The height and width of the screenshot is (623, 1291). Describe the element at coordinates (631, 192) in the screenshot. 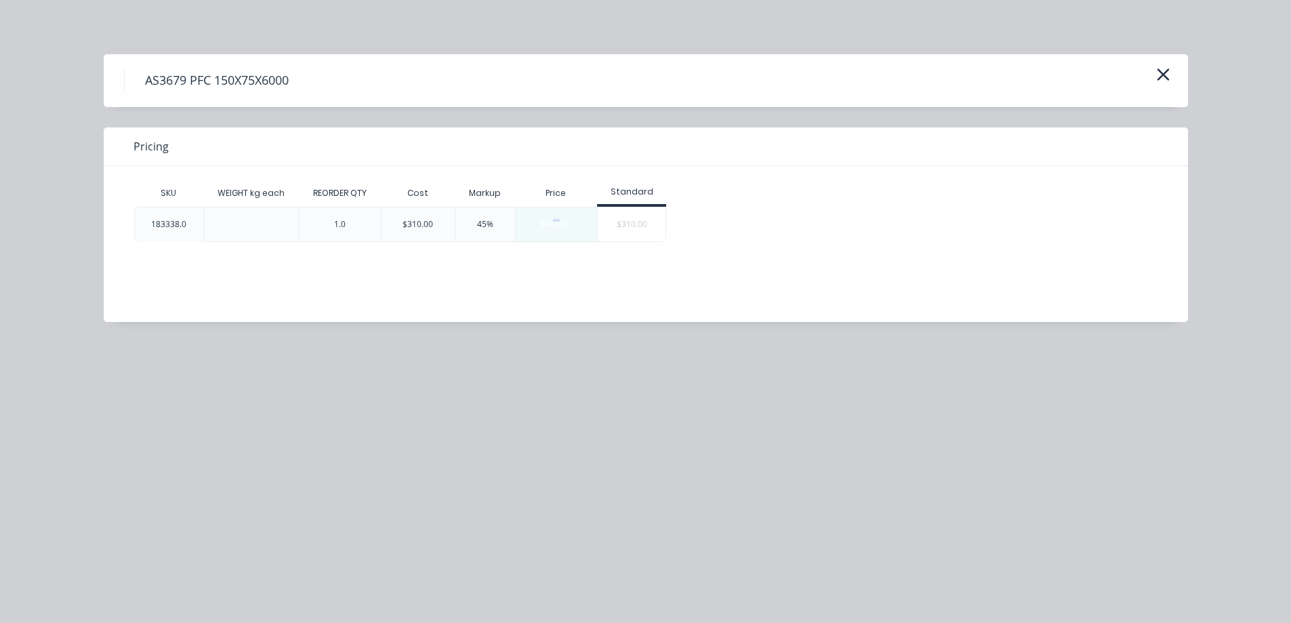

I see `div: Standard` at that location.